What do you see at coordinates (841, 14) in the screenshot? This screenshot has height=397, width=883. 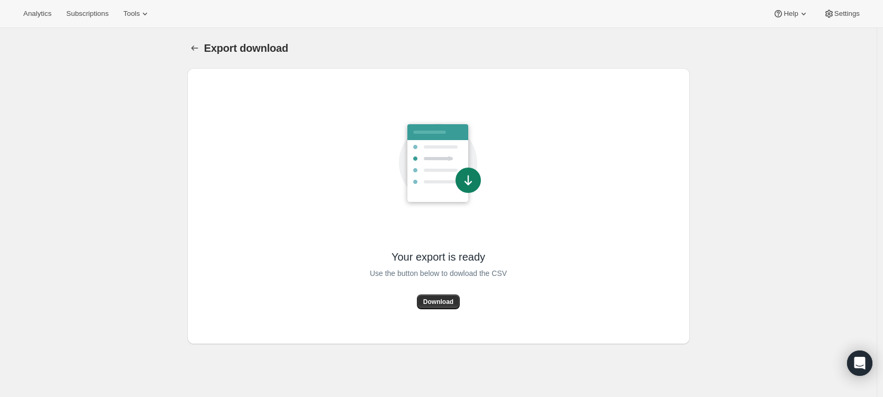 I see `button: Settings` at bounding box center [841, 14].